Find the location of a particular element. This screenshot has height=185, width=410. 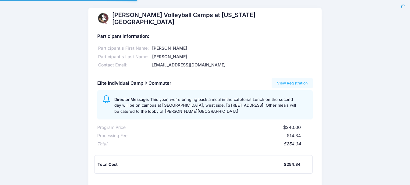

div: Processing Fee is located at coordinates (112, 136).